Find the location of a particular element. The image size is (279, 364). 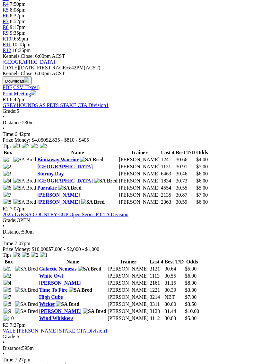

a: R5 is located at coordinates (5, 10).